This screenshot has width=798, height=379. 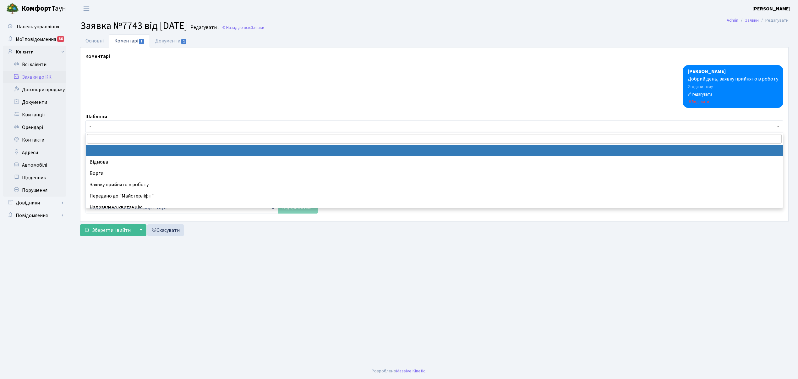 What do you see at coordinates (95, 41) in the screenshot?
I see `a: Основні` at bounding box center [95, 41].